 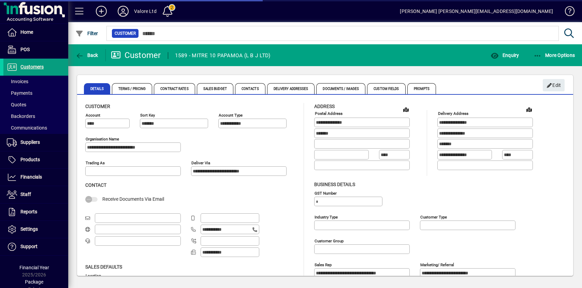 I want to click on span: Staff, so click(x=26, y=194).